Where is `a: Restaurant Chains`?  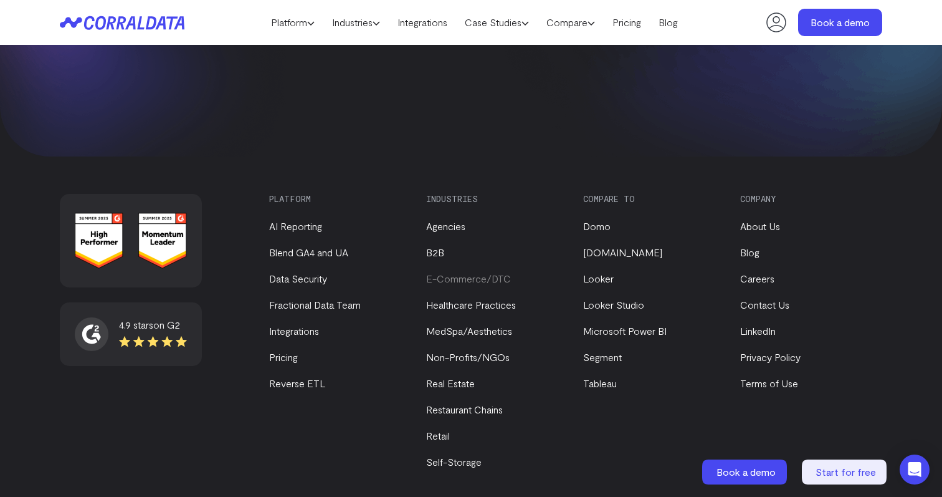 a: Restaurant Chains is located at coordinates (464, 409).